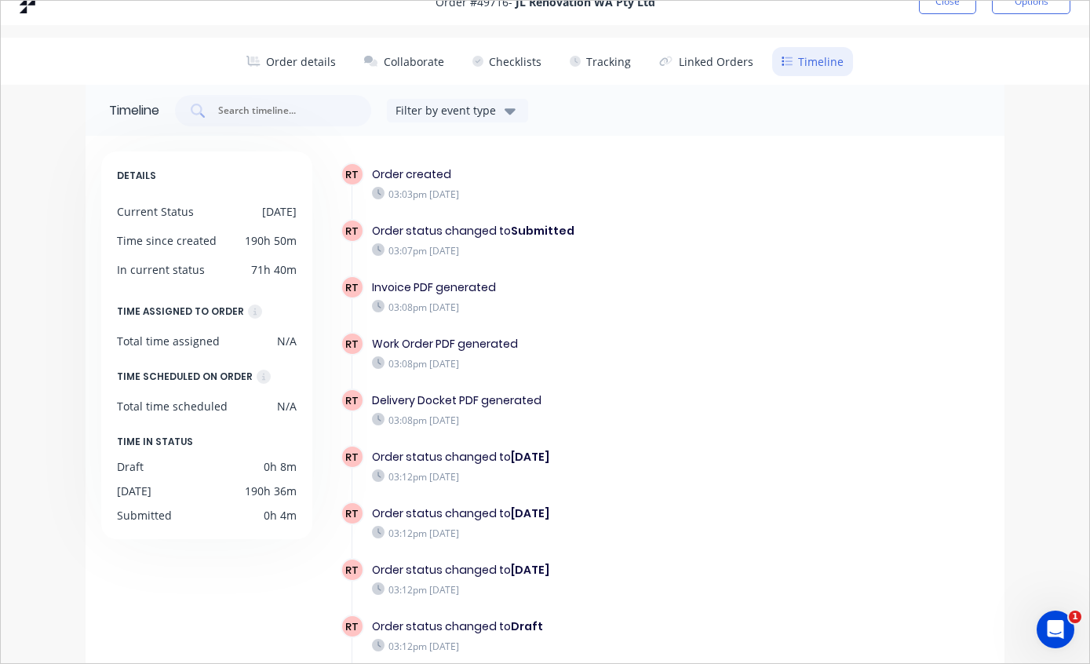 This screenshot has height=664, width=1090. I want to click on div: Work Order PDF generated, so click(571, 344).